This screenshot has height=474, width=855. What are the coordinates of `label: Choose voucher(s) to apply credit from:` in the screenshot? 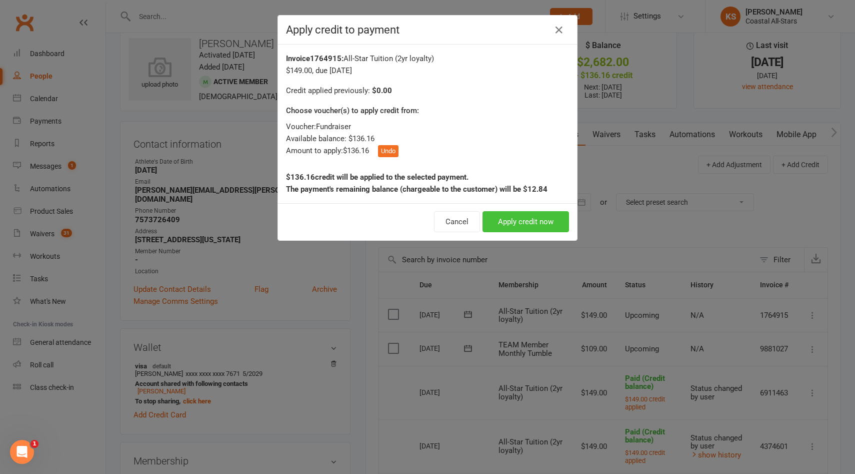 It's located at (353, 111).